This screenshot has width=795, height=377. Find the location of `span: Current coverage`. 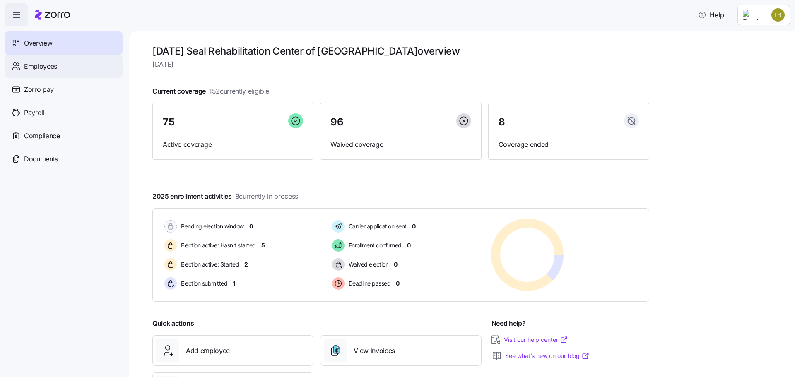

span: Current coverage is located at coordinates (211, 91).